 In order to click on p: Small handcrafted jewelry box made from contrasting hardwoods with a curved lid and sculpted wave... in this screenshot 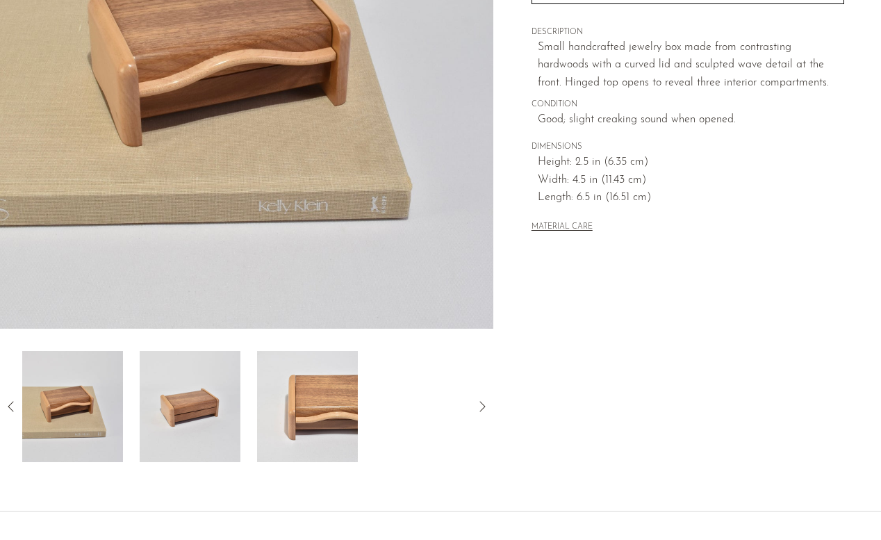, I will do `click(690, 65)`.